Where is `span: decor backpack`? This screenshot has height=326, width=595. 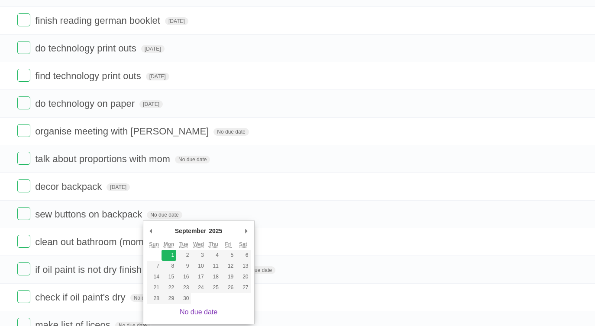 span: decor backpack is located at coordinates (69, 187).